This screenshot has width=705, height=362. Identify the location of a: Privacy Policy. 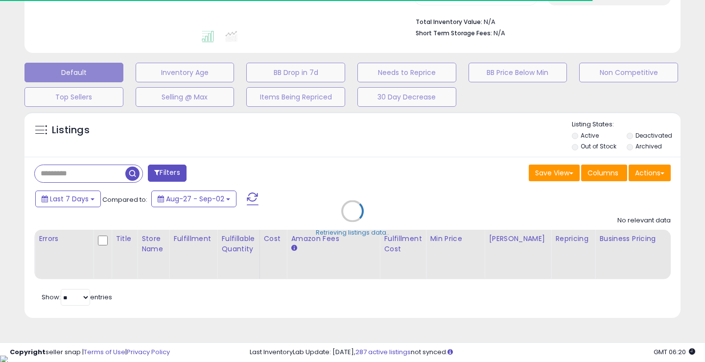
(148, 352).